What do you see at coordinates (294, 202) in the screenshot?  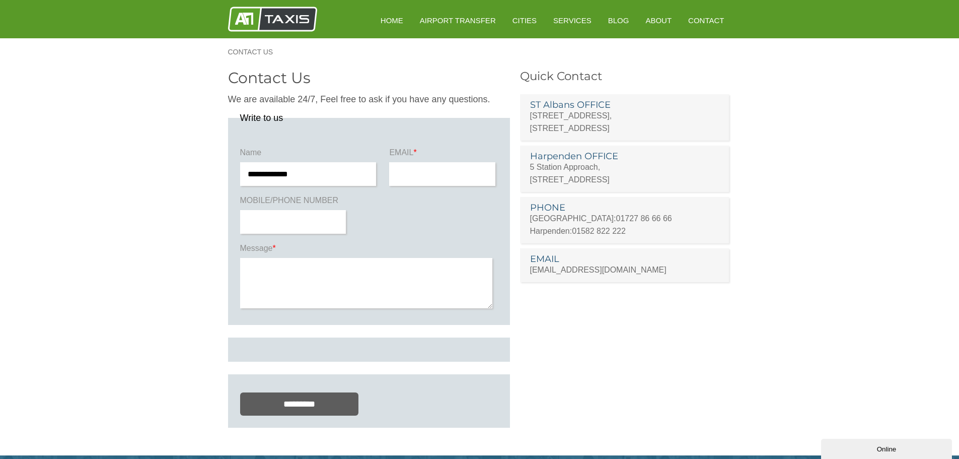 I see `label: MOBILE/PHONE NUMBER` at bounding box center [294, 202].